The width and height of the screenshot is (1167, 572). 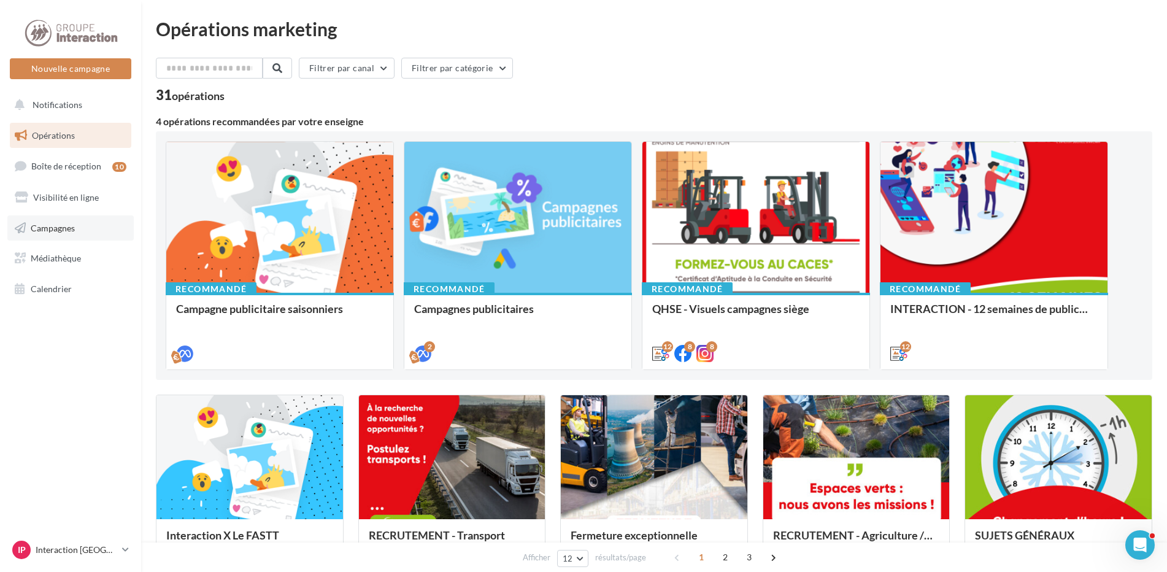 What do you see at coordinates (71, 198) in the screenshot?
I see `a: Visibilité en ligne` at bounding box center [71, 198].